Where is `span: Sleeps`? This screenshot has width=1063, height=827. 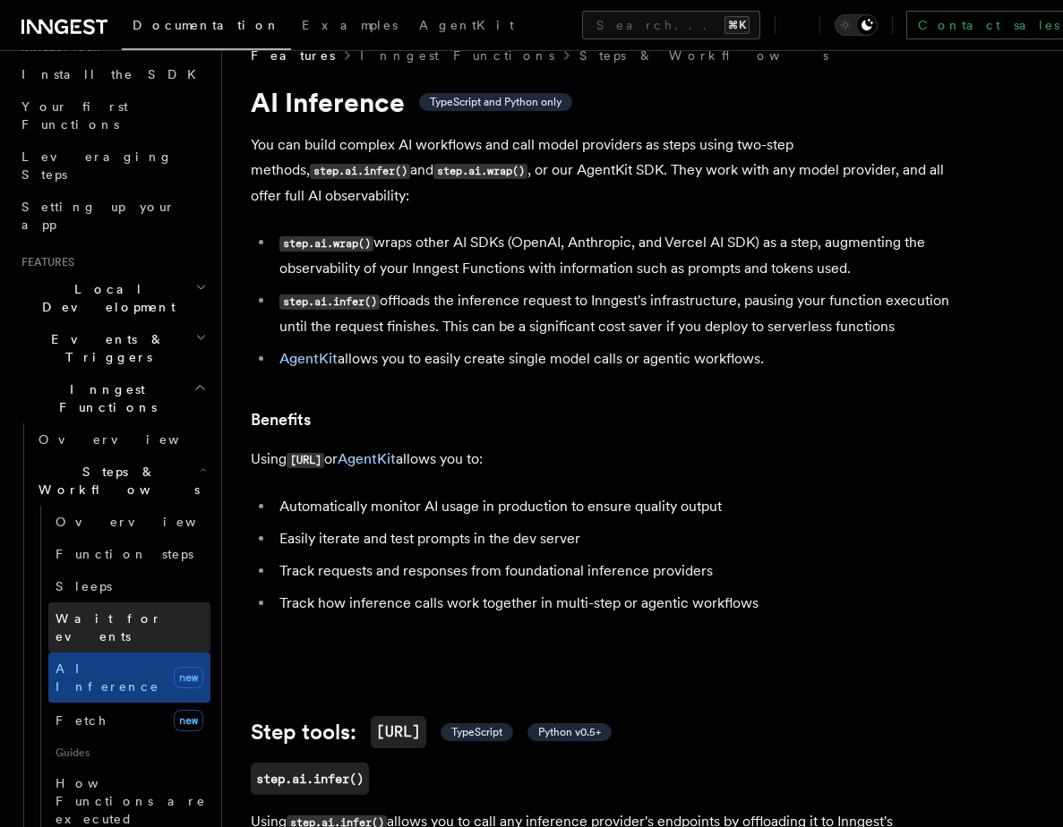
span: Sleeps is located at coordinates (83, 587).